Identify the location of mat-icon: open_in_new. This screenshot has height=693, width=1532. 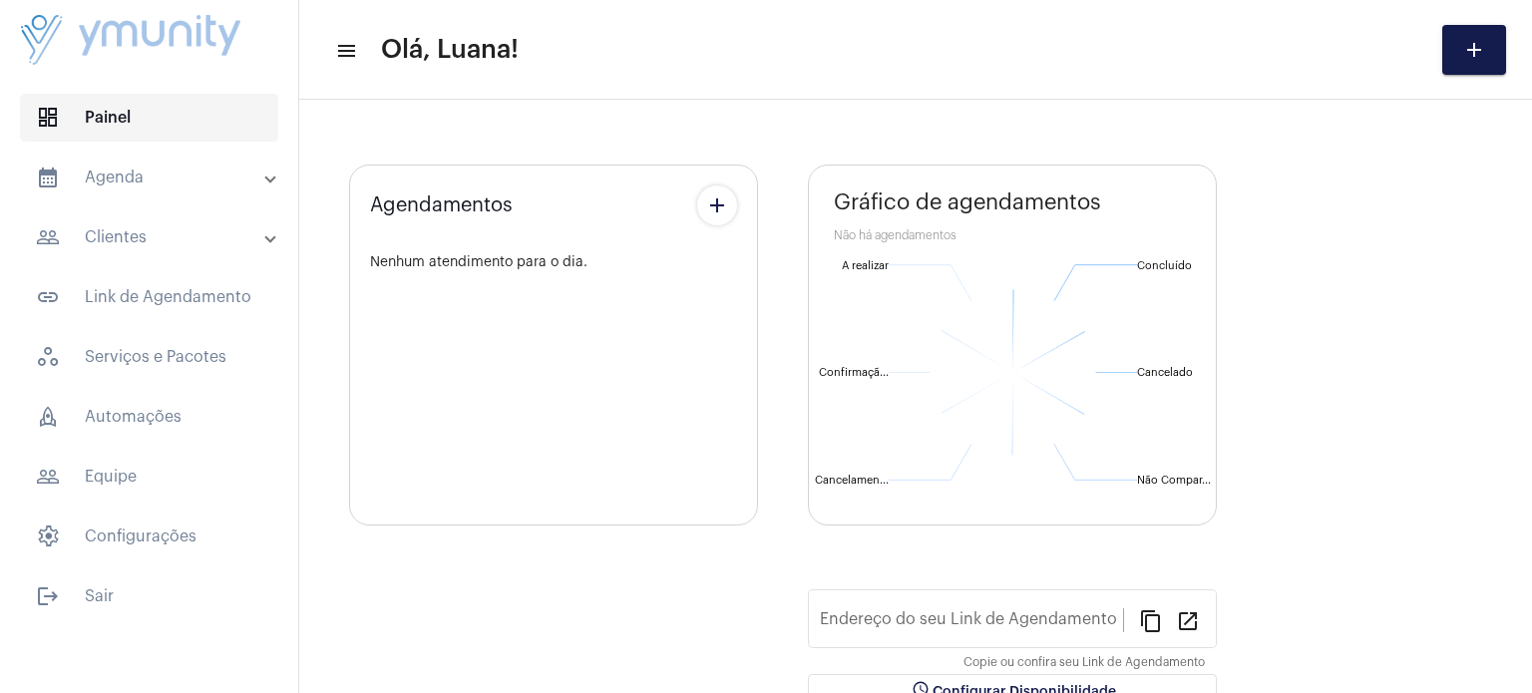
(1188, 621).